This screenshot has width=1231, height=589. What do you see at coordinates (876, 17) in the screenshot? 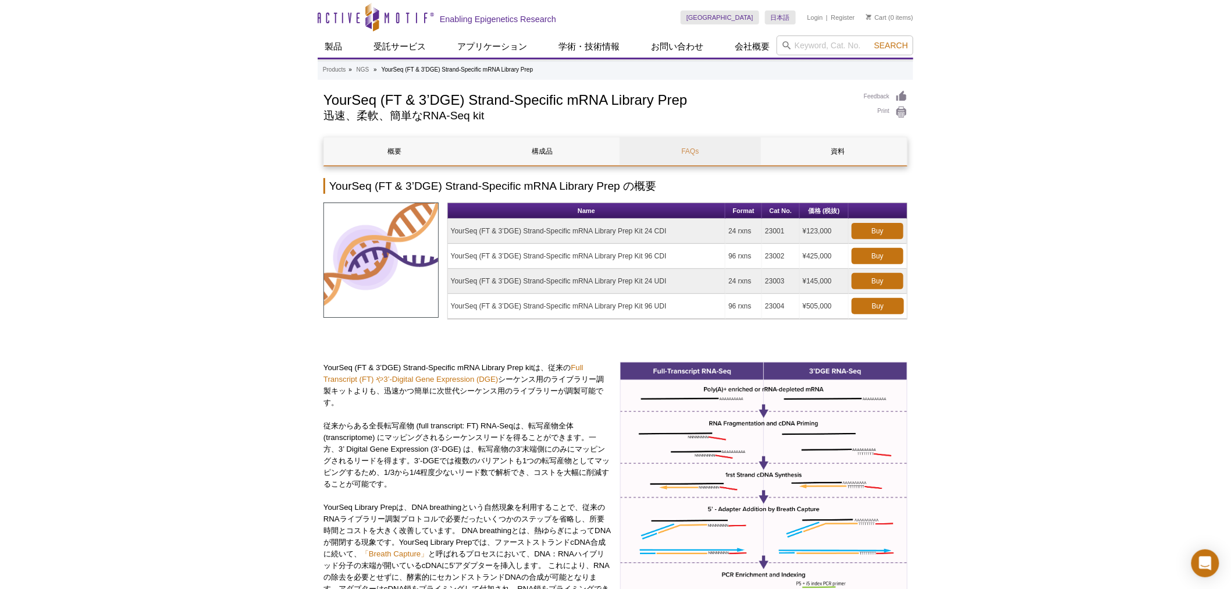
I see `a: Cart` at bounding box center [876, 17].